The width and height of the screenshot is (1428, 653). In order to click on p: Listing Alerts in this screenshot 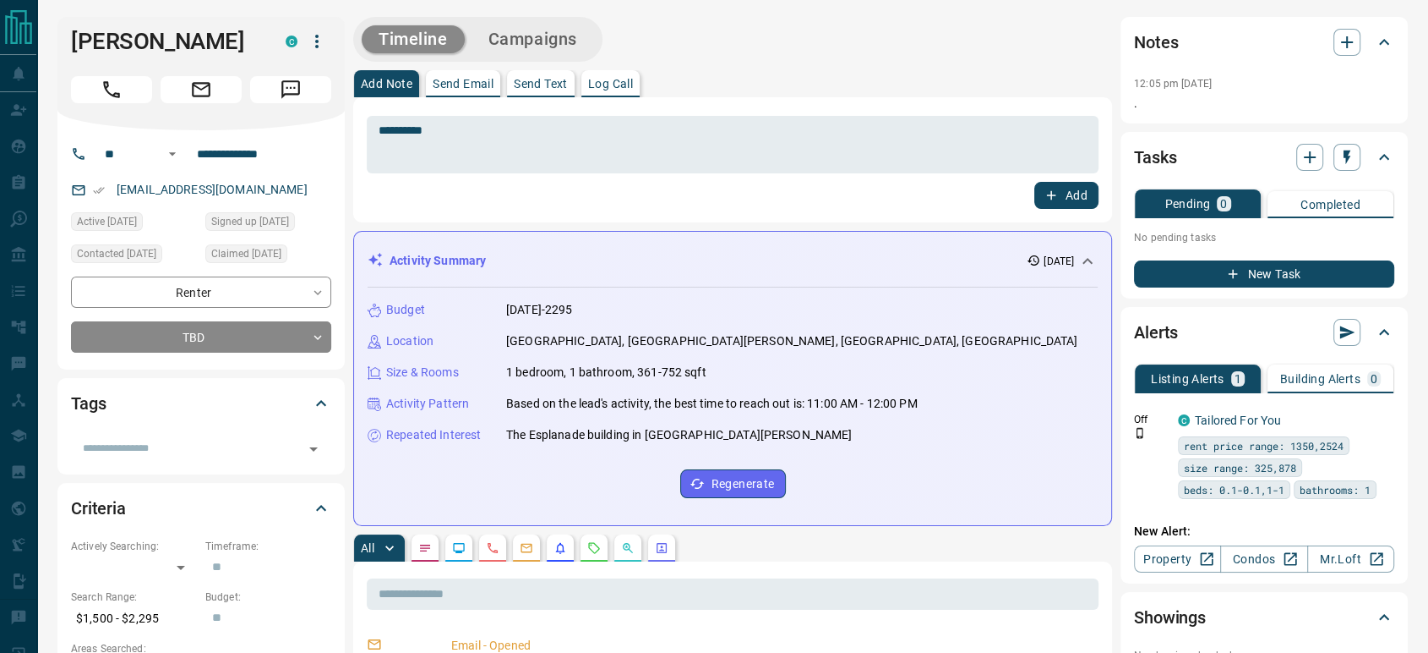, I will do `click(1188, 379)`.